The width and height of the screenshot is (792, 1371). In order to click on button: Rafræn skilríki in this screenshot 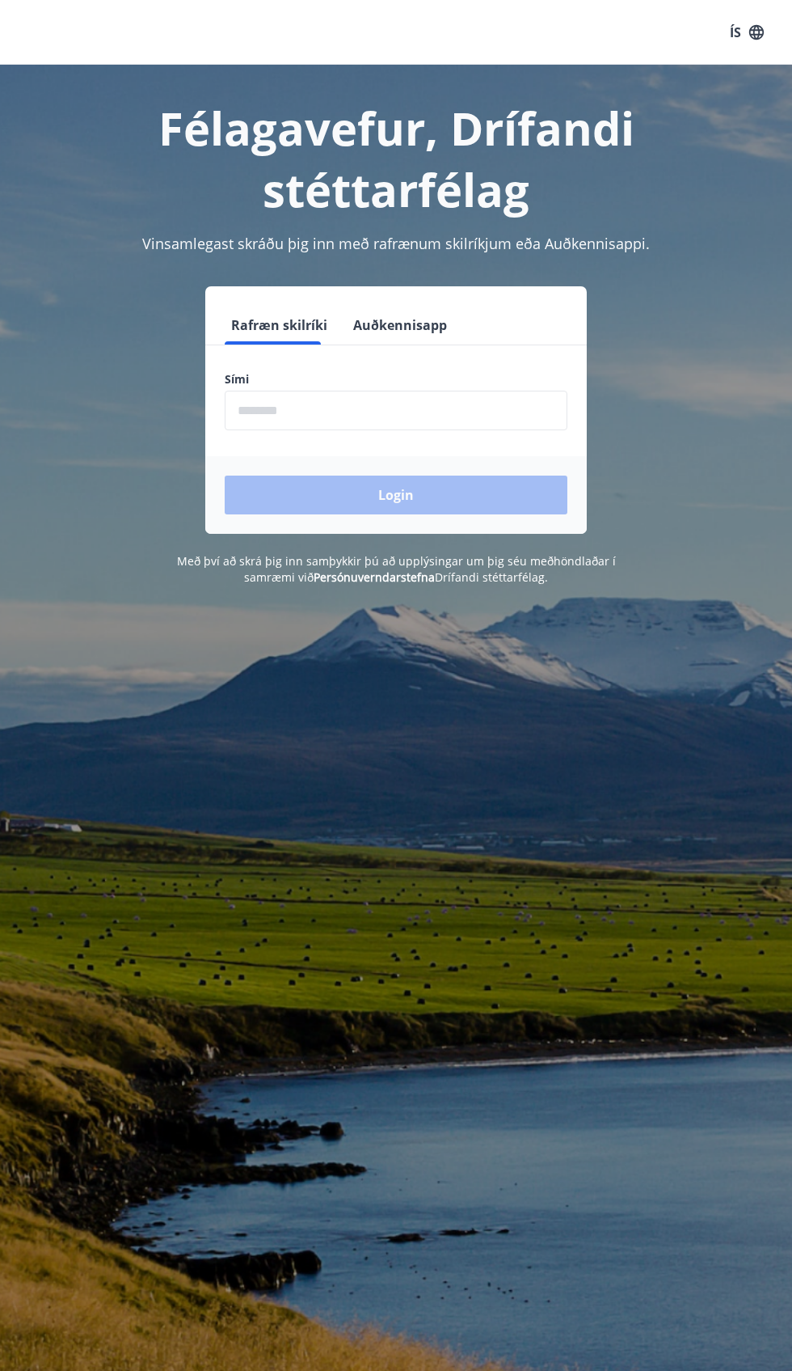, I will do `click(279, 325)`.